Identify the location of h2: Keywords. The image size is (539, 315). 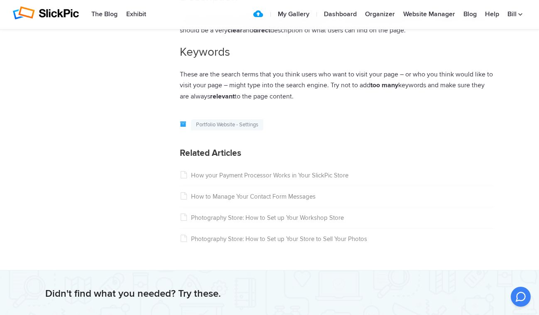
(337, 52).